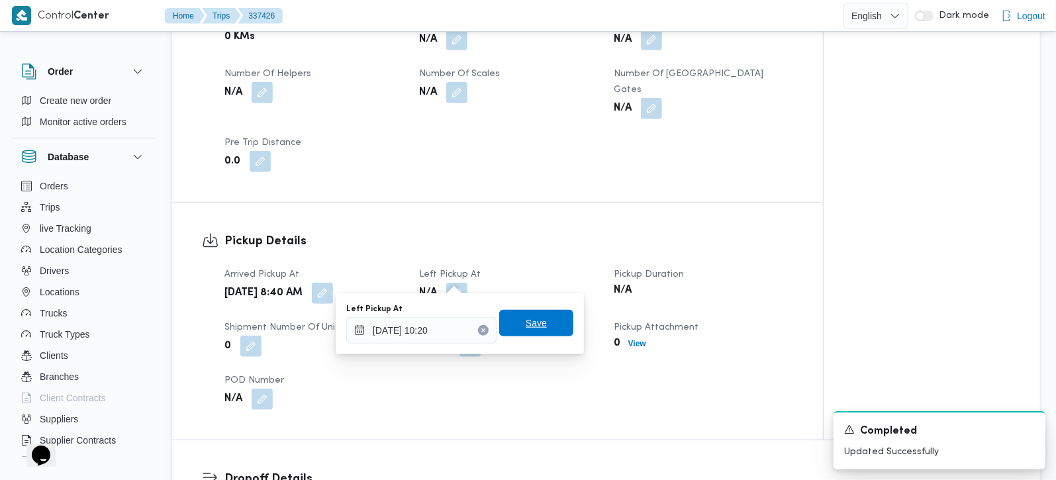  I want to click on b: 0 KMs, so click(240, 37).